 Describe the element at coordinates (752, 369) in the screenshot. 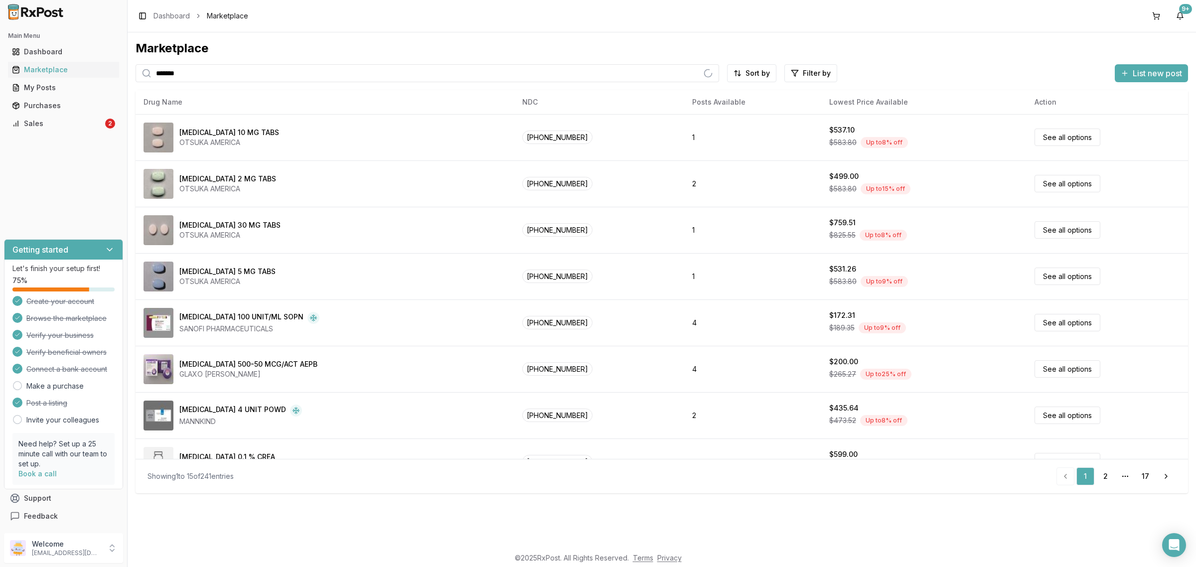

I see `td: 4` at that location.